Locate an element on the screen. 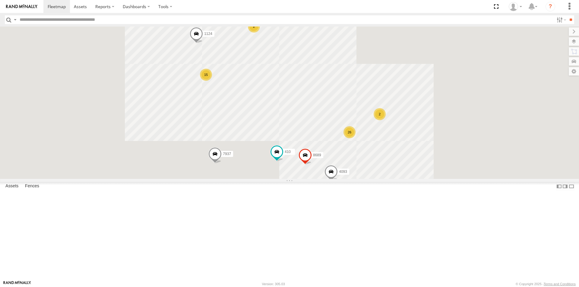 The width and height of the screenshot is (579, 287). span: 7937 is located at coordinates (227, 154).